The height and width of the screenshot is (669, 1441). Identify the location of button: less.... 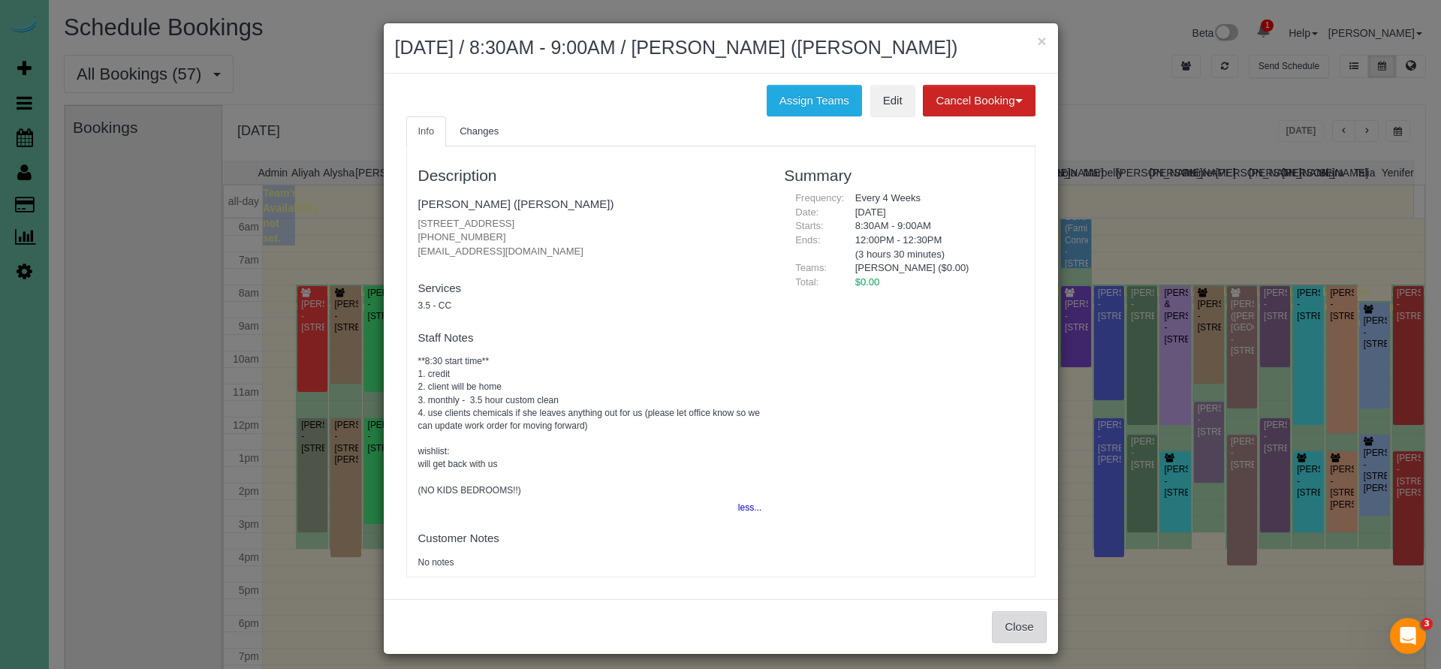
(745, 508).